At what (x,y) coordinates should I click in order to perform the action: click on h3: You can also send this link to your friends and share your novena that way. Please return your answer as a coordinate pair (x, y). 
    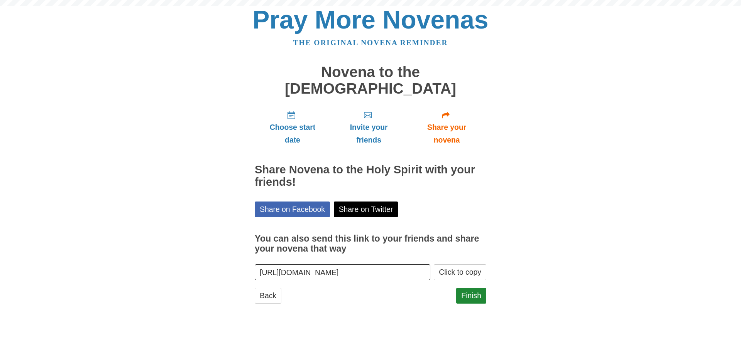
    Looking at the image, I should click on (370, 244).